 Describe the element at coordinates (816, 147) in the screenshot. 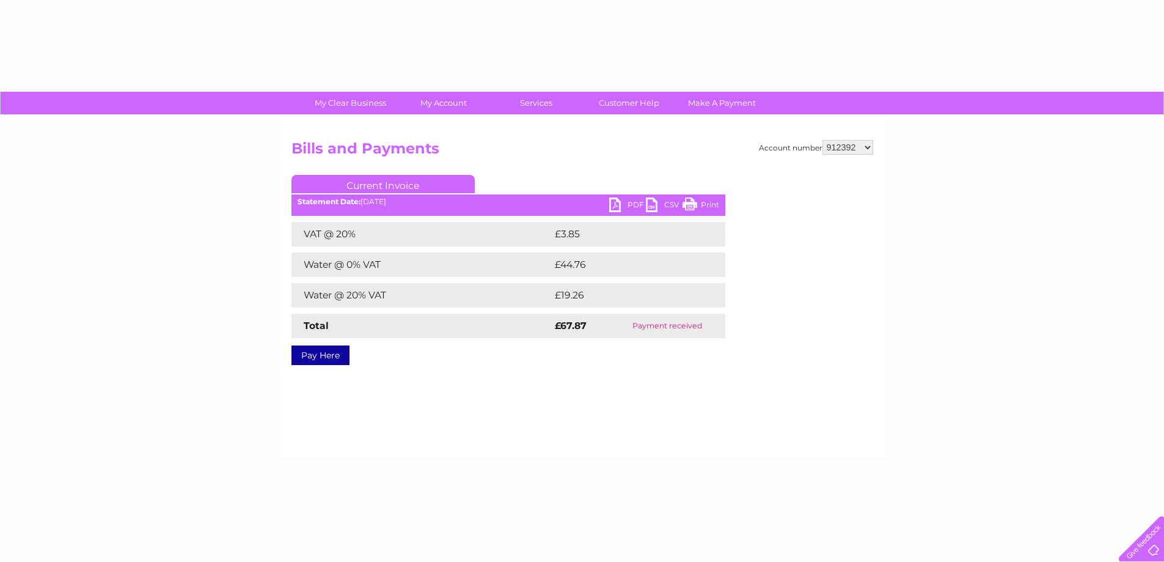

I see `div: Account number` at that location.